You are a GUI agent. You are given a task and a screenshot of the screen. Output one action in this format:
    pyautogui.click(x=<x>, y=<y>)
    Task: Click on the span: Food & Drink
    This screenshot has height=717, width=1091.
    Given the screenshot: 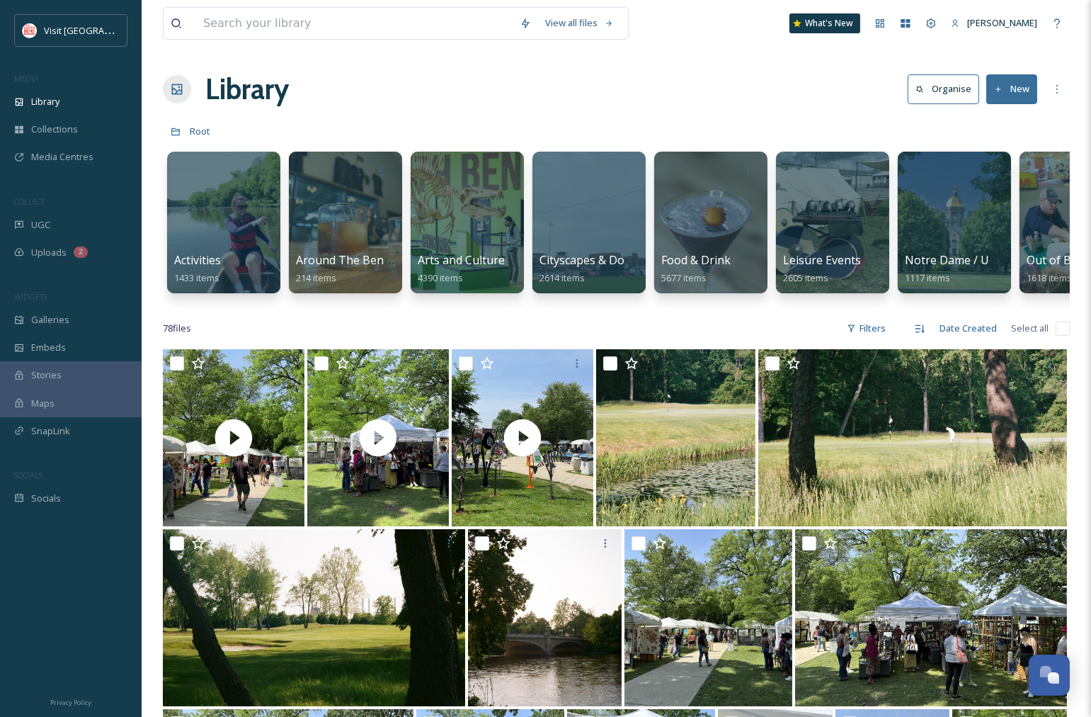 What is the action you would take?
    pyautogui.click(x=696, y=260)
    